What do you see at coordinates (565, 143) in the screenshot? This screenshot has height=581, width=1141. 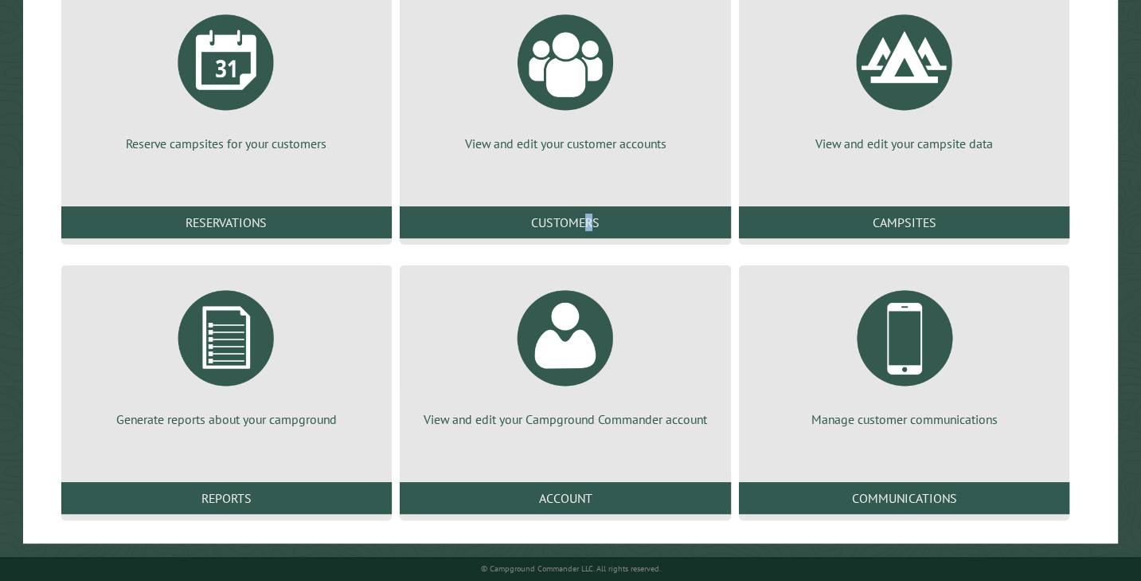 I see `p: View and edit your customer accounts` at bounding box center [565, 143].